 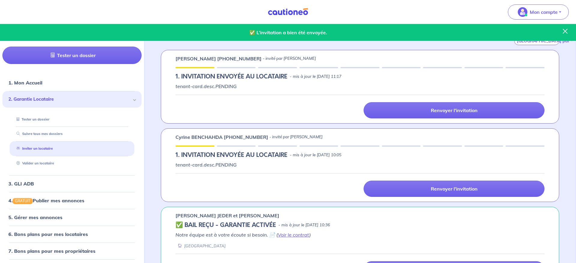 I want to click on a: 6. Bons plans pour mes locataires, so click(x=48, y=234).